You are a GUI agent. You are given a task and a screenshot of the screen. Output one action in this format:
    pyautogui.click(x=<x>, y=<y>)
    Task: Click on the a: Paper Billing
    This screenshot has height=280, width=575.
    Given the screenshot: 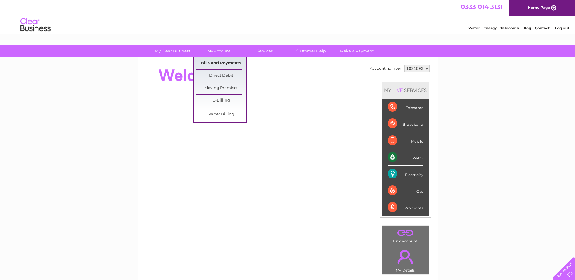 What is the action you would take?
    pyautogui.click(x=221, y=114)
    